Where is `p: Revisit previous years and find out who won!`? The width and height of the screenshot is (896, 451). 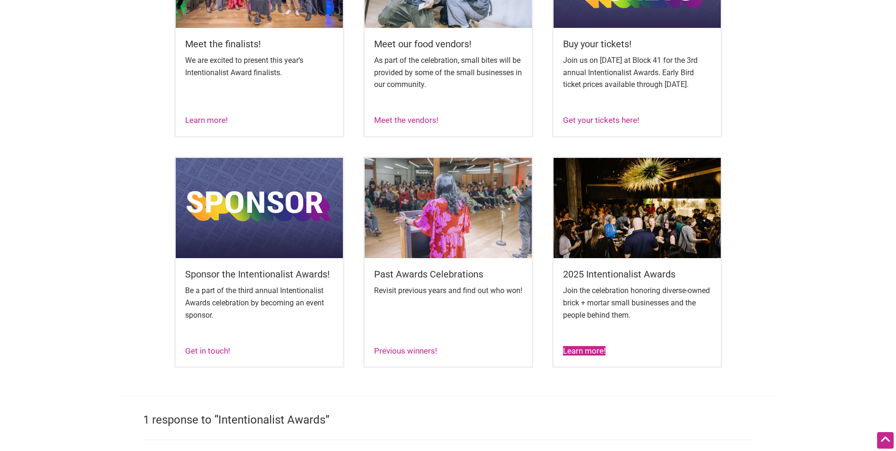
p: Revisit previous years and find out who won! is located at coordinates (448, 291).